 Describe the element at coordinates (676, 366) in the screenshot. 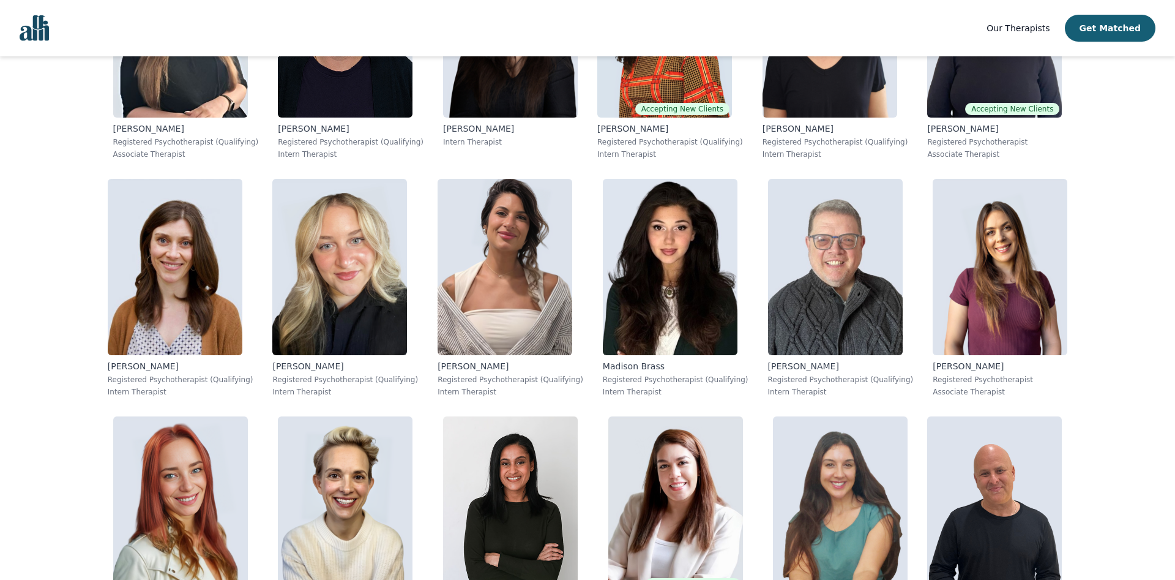

I see `p: Madison Brass` at that location.